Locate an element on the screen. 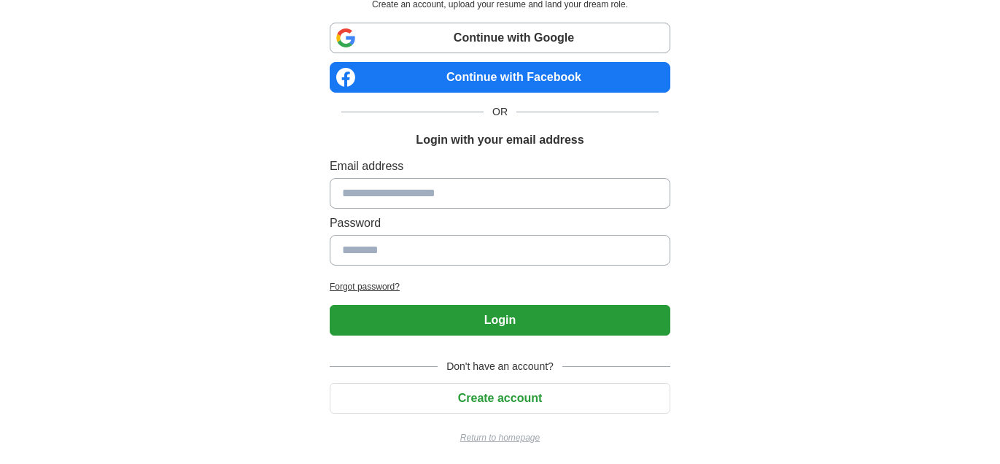 The width and height of the screenshot is (1000, 464). a: Return to homepage is located at coordinates (500, 438).